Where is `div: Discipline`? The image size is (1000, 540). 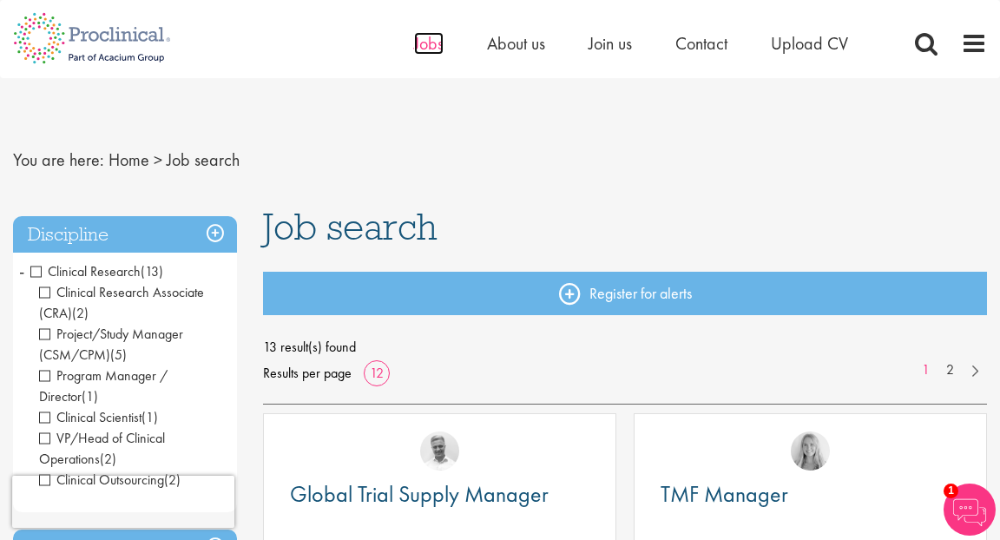 div: Discipline is located at coordinates (125, 234).